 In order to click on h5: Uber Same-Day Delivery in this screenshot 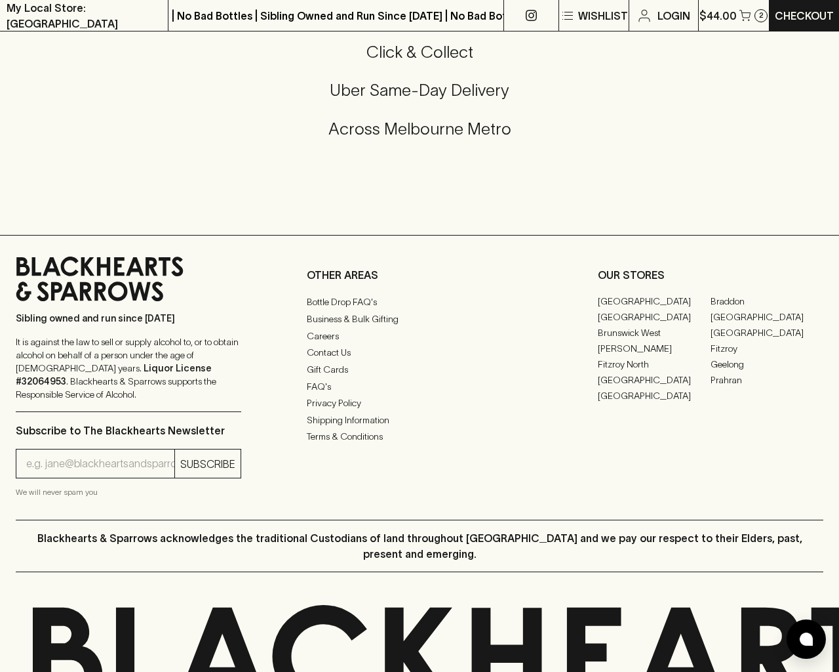, I will do `click(420, 90)`.